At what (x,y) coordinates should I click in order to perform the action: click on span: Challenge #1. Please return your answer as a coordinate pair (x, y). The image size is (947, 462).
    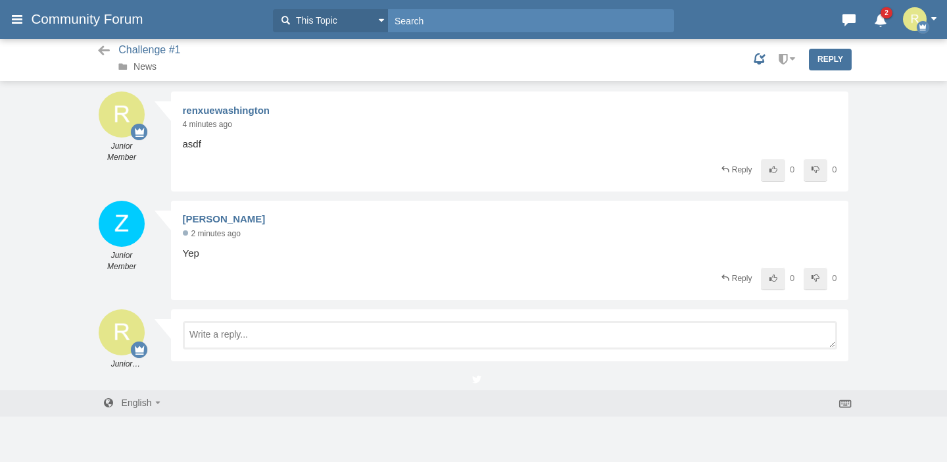
    Looking at the image, I should click on (149, 49).